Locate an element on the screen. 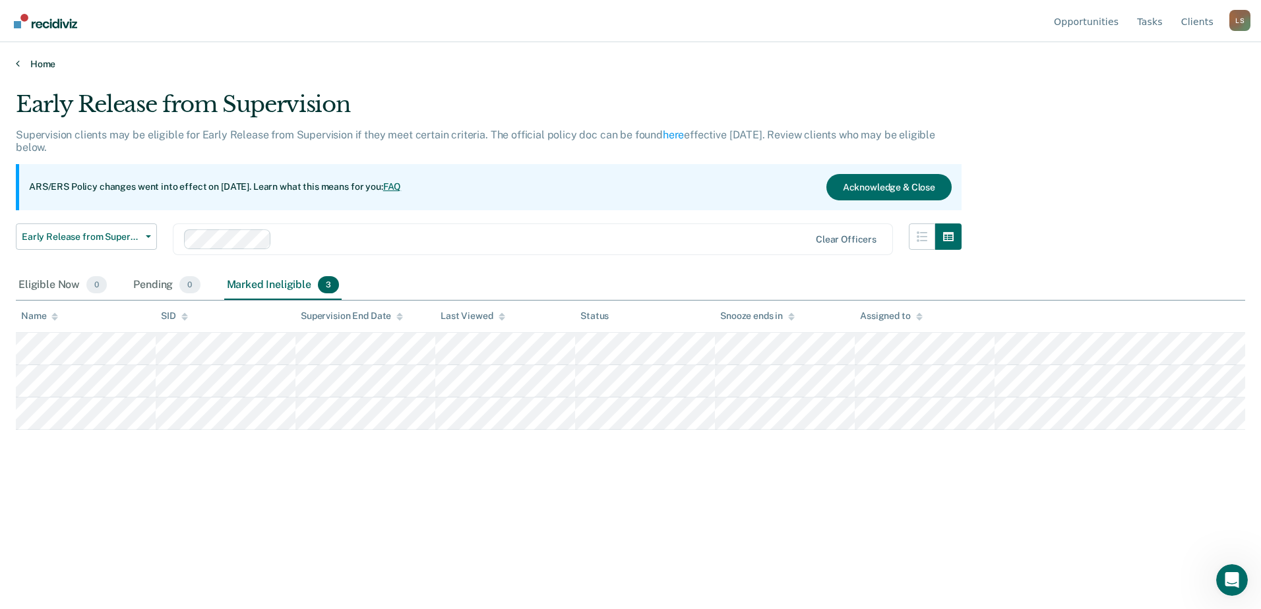 The image size is (1261, 609). a: FAQ is located at coordinates (392, 187).